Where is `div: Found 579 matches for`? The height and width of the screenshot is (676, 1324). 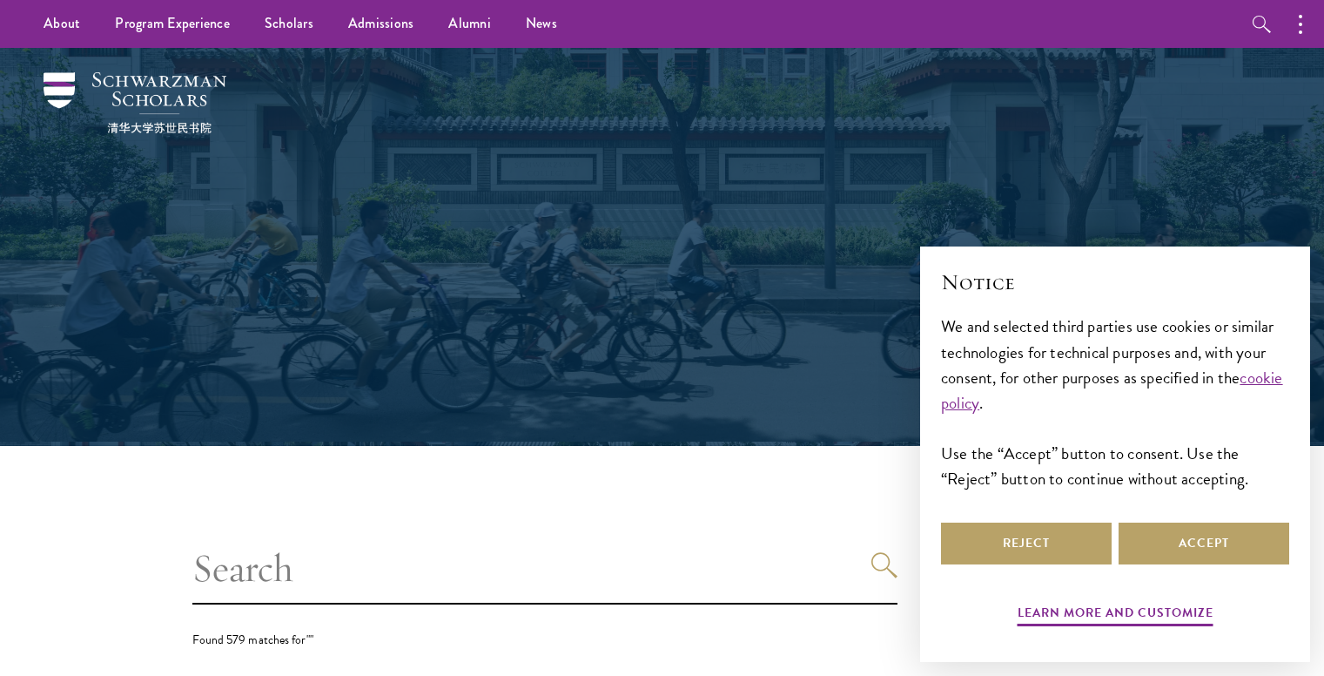
div: Found 579 matches for is located at coordinates (545, 639).